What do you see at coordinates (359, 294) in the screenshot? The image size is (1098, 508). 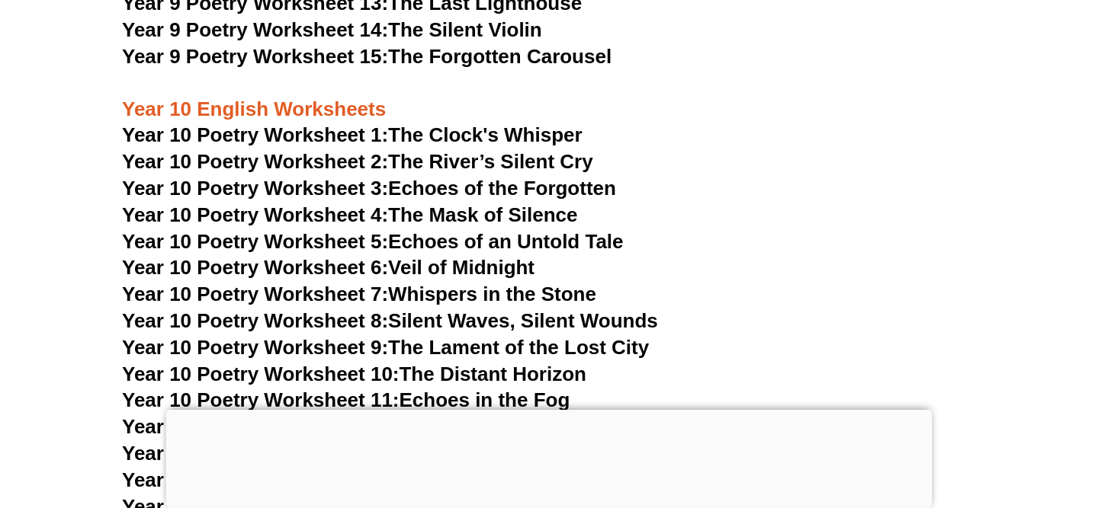 I see `a: Year 10 Poetry Worksheet 7:Whispers in the Stone` at bounding box center [359, 294].